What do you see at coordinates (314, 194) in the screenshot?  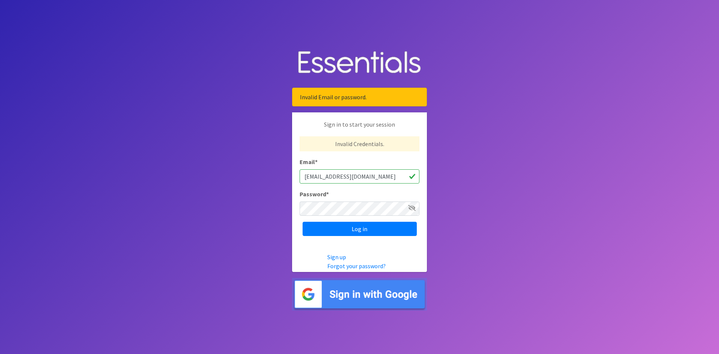 I see `label: Password` at bounding box center [314, 194].